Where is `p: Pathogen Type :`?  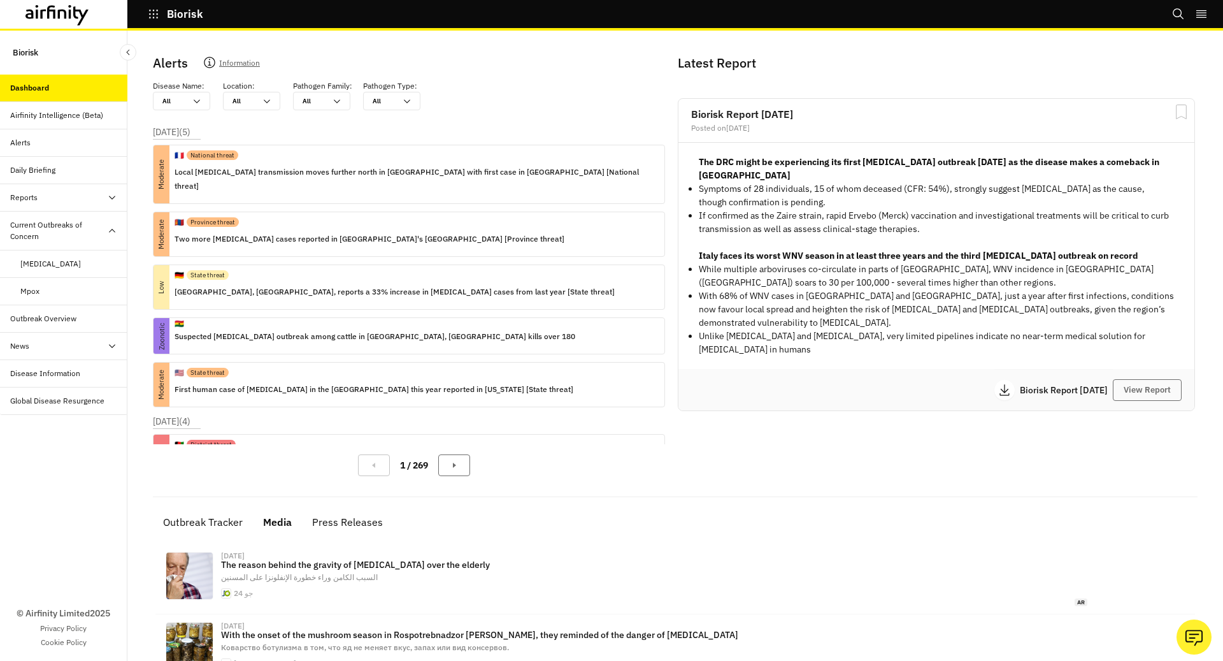 p: Pathogen Type : is located at coordinates (390, 86).